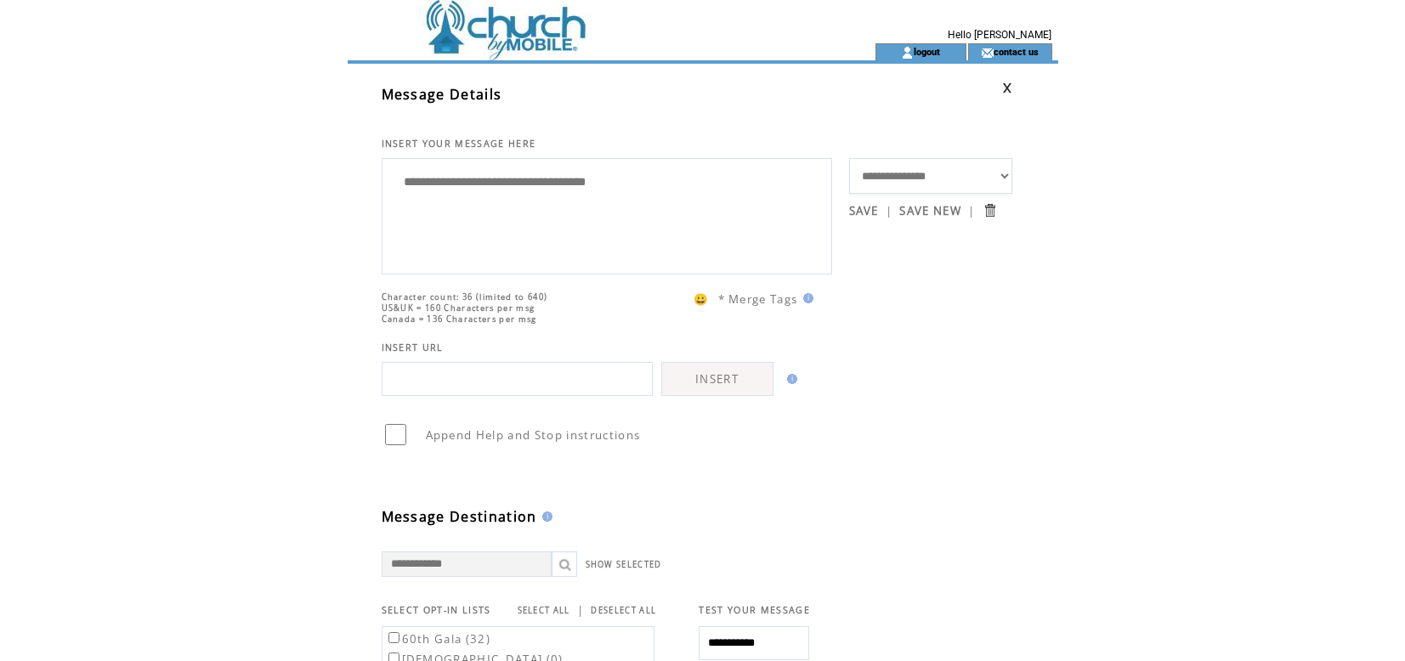  I want to click on img: contact_us_icon.gif, so click(987, 53).